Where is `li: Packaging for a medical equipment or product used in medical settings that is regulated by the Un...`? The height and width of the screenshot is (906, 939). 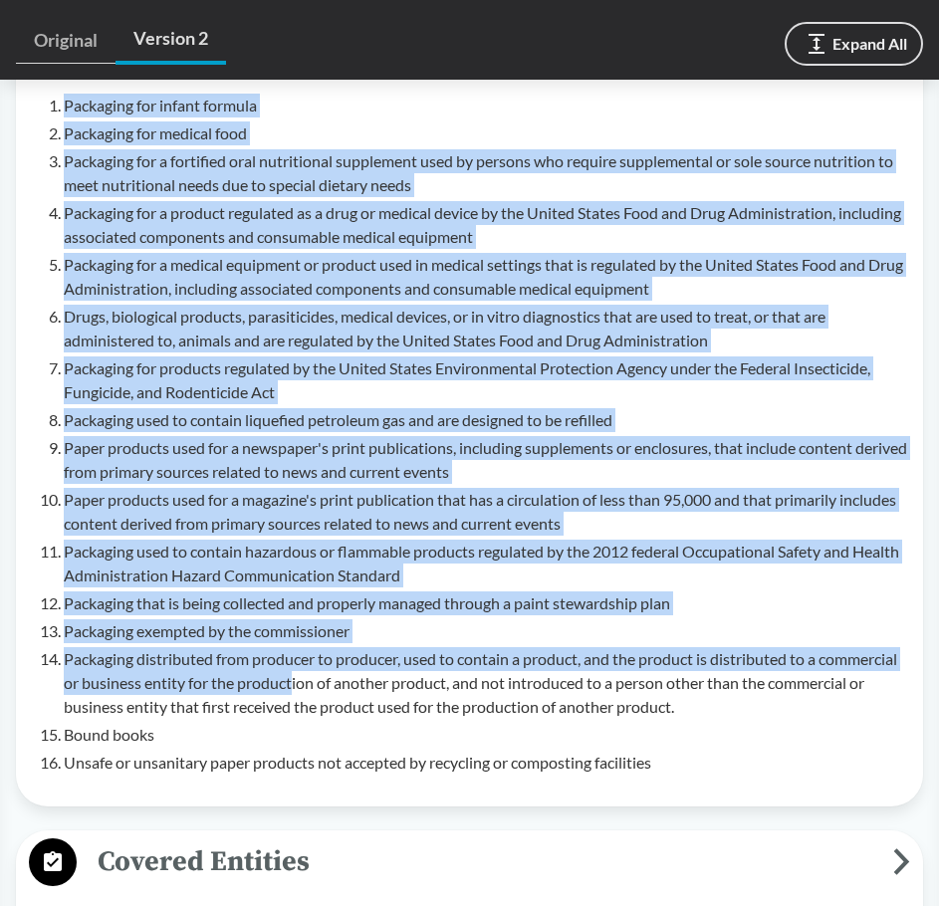
li: Packaging for a medical equipment or product used in medical settings that is regulated by the Un... is located at coordinates (485, 277).